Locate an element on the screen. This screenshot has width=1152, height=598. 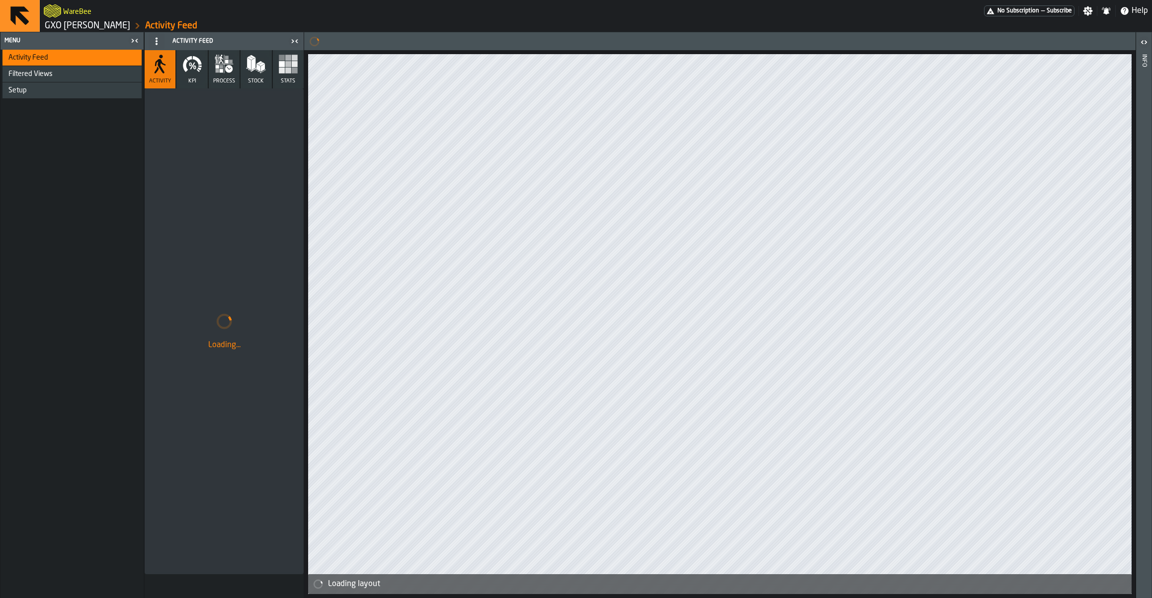
a: link-to-/wh/i/baca6aa3-d1fc-43c0-a604-2a1c9d5db74d/pricing/ is located at coordinates (1029, 11).